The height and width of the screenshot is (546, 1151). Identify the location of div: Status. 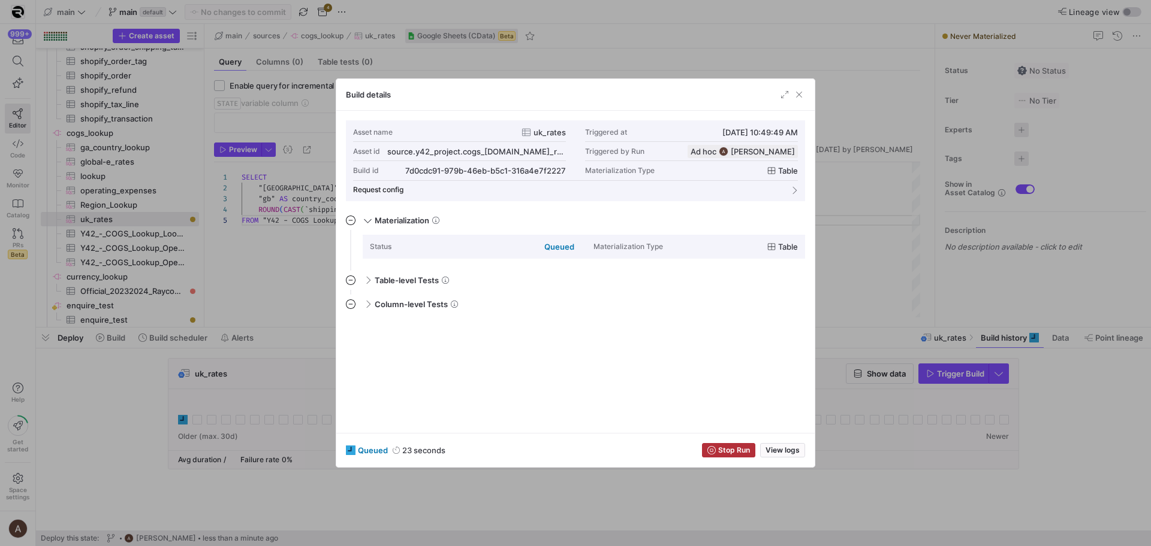
(381, 247).